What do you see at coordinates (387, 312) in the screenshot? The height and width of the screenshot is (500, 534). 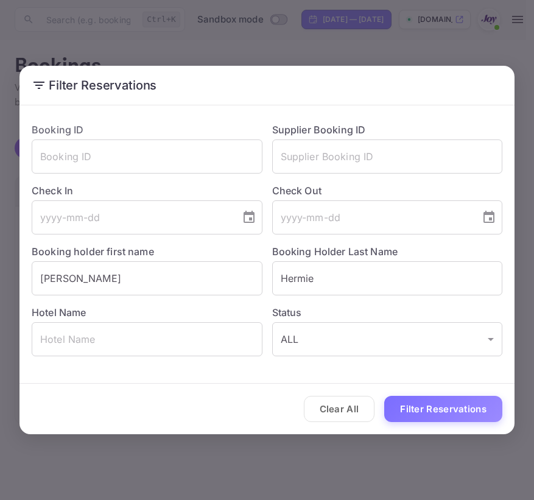 I see `label: Status` at bounding box center [387, 312].